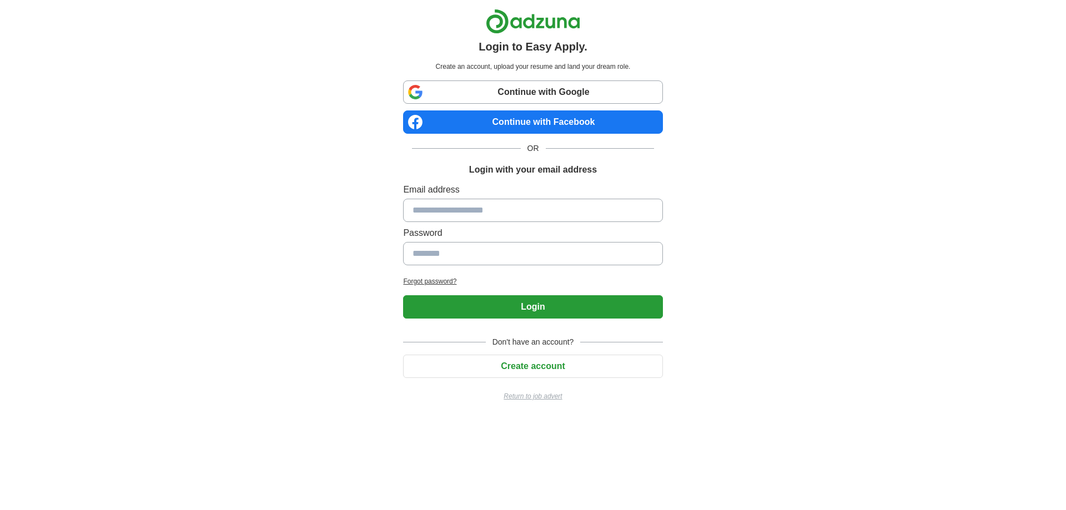 This screenshot has height=510, width=1066. Describe the element at coordinates (533, 47) in the screenshot. I see `h1: Login to Easy Apply.` at that location.